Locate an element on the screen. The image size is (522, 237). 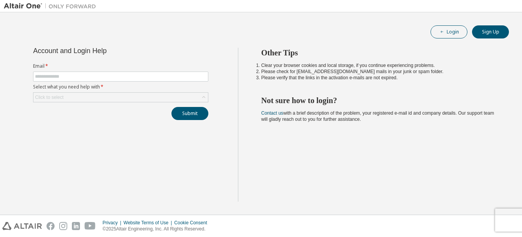
label: Select what you need help with is located at coordinates (121, 87).